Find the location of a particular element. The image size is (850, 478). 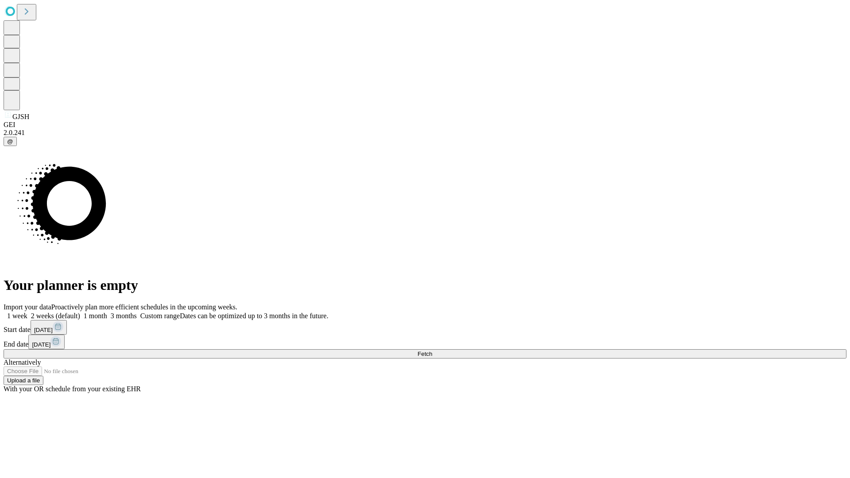

span: Alternatively is located at coordinates (22, 362).